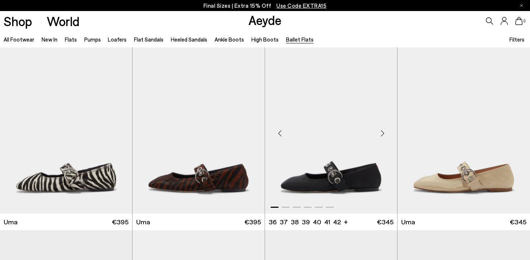  I want to click on a: World, so click(63, 21).